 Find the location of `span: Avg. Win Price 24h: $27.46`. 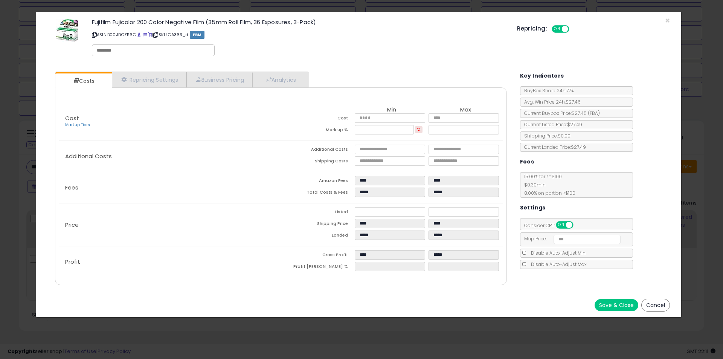

span: Avg. Win Price 24h: $27.46 is located at coordinates (551, 102).